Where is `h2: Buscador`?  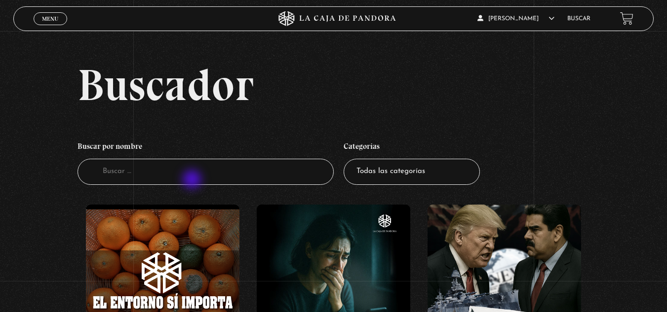
h2: Buscador is located at coordinates (365, 85).